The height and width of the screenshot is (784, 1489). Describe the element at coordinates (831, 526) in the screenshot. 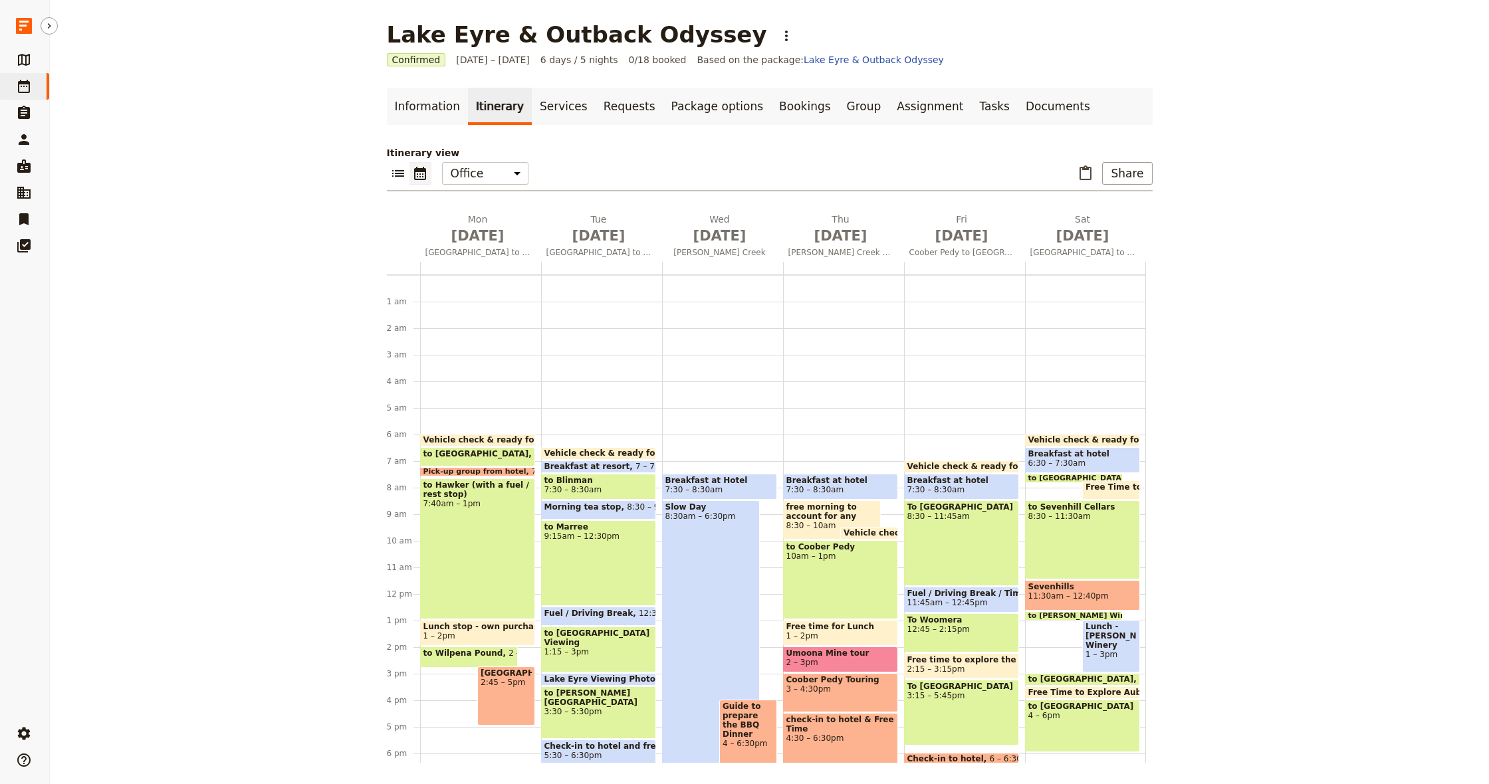

I see `span: 8:30 – 10am` at that location.